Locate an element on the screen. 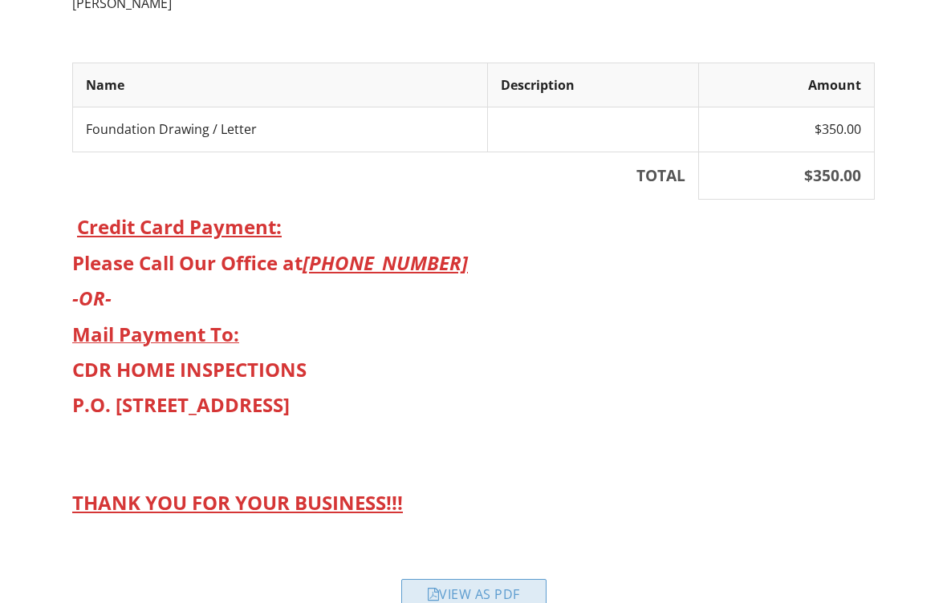  th: Amount is located at coordinates (786, 84).